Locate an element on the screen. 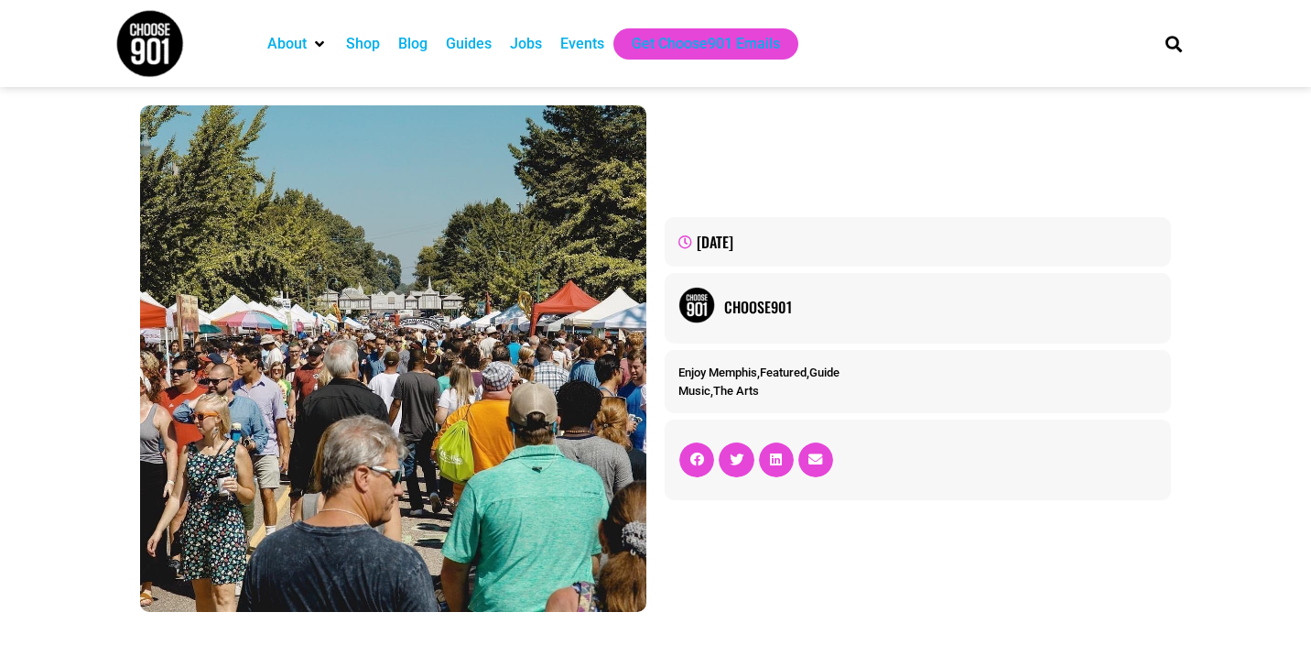 This screenshot has width=1311, height=645. div: Jobs is located at coordinates (526, 44).